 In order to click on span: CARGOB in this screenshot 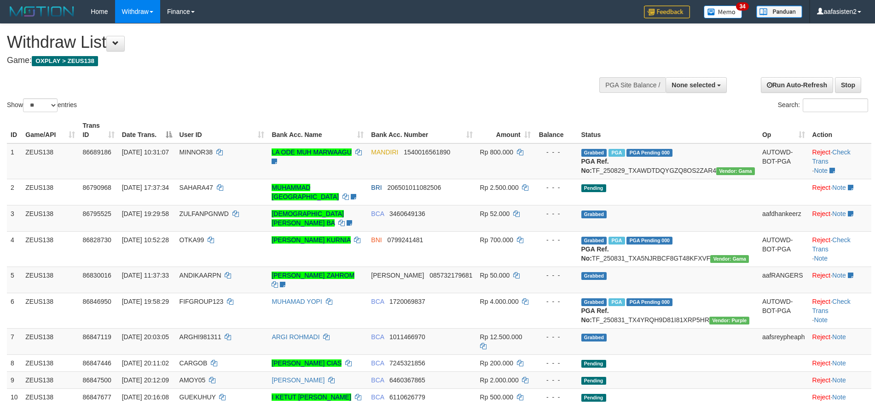, I will do `click(193, 363)`.